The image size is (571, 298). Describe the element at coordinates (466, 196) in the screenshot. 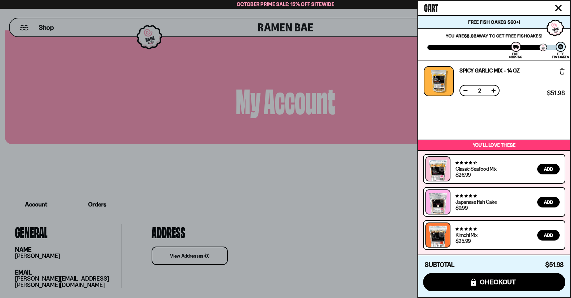

I see `span: 4.77 stars` at that location.